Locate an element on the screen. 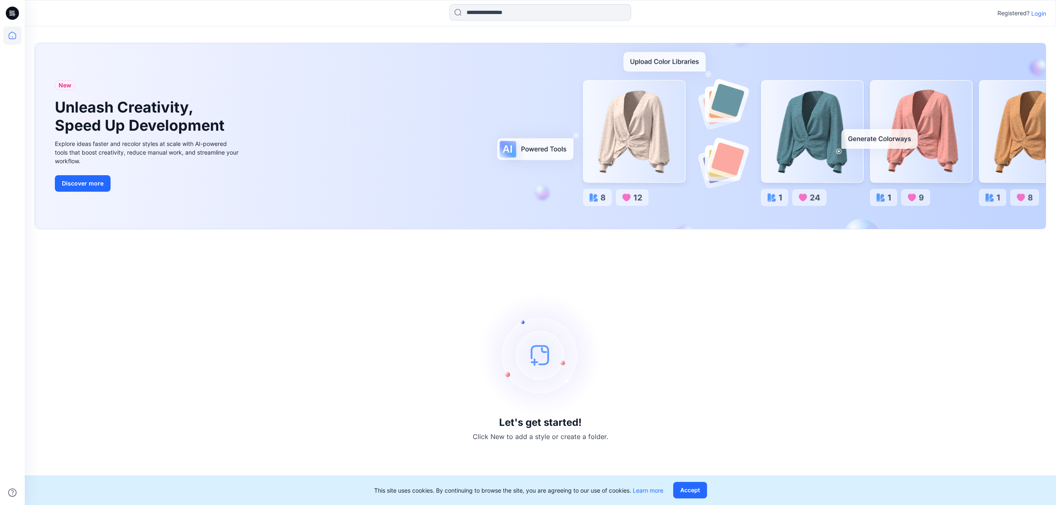  a: Learn more is located at coordinates (648, 490).